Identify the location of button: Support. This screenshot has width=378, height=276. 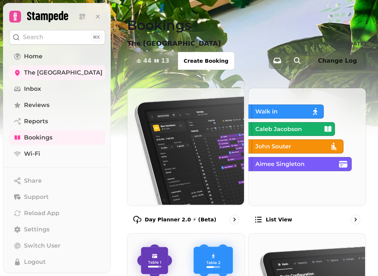
(57, 197).